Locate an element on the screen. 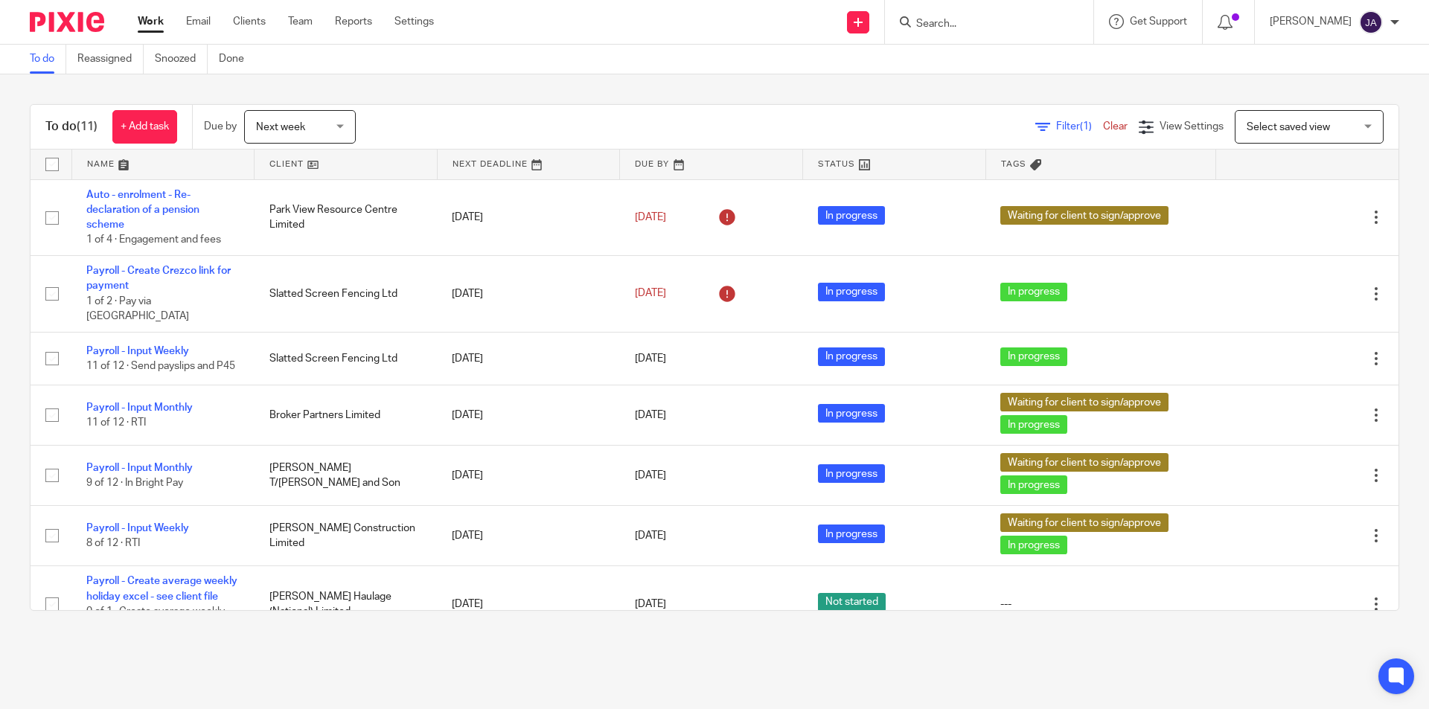  td: Broker Partners Limited is located at coordinates (346, 415).